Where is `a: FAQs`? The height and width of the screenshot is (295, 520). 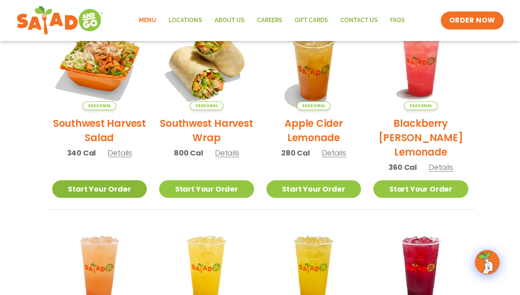
a: FAQs is located at coordinates (397, 21).